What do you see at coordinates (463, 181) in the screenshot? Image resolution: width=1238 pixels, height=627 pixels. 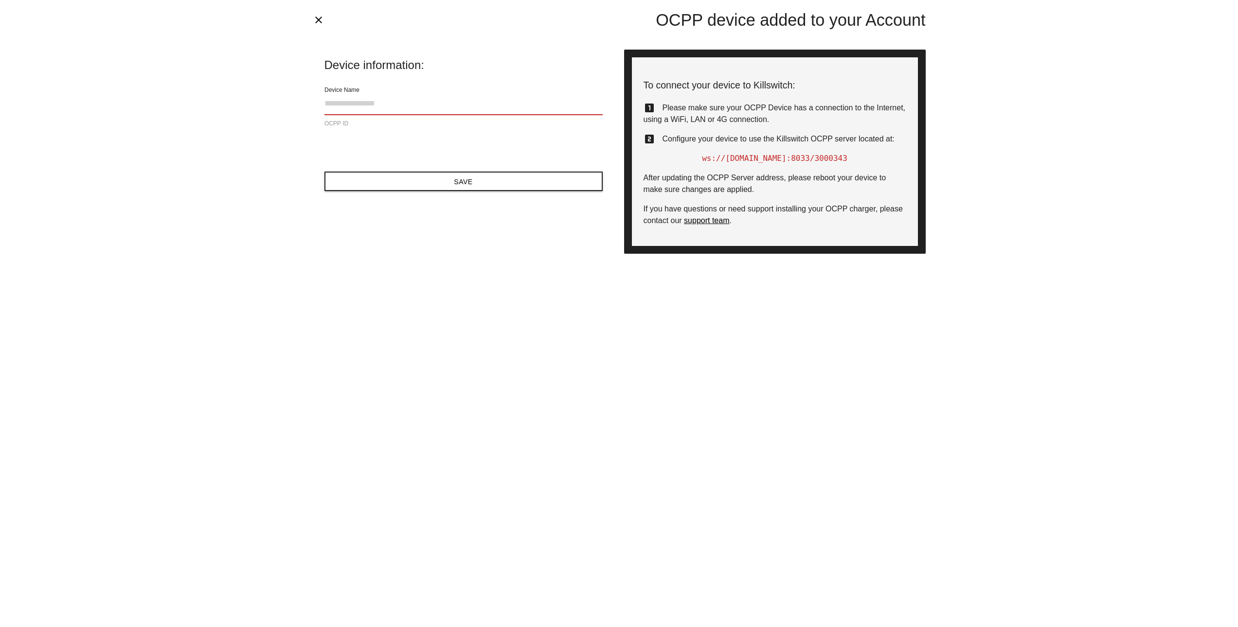 I see `button: Save` at bounding box center [463, 181].